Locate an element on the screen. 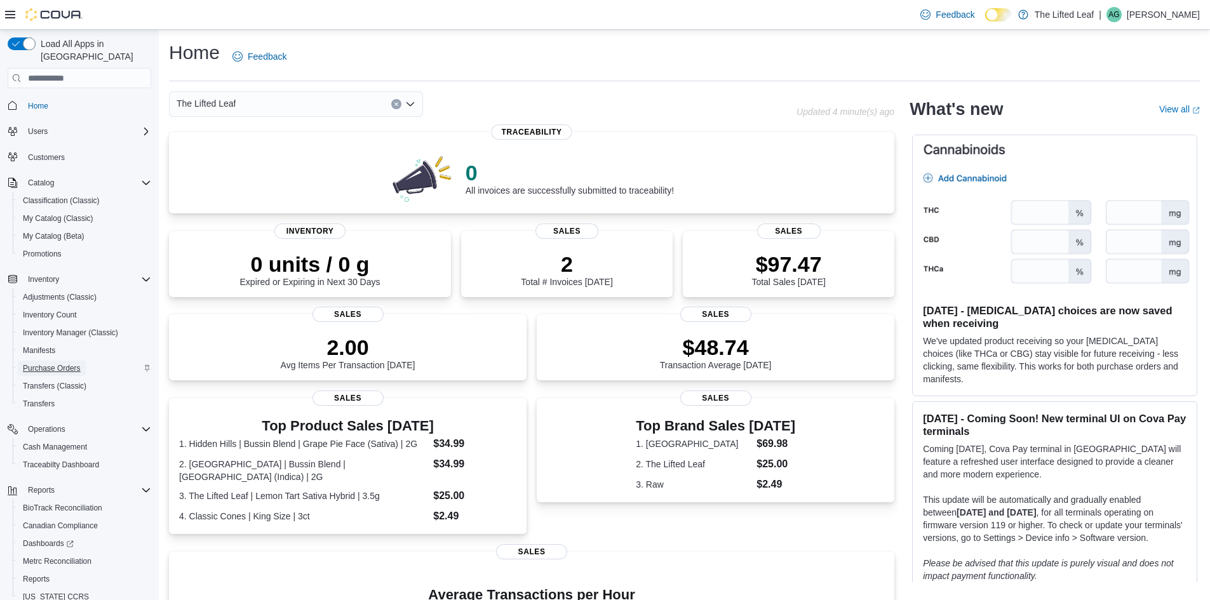 The height and width of the screenshot is (600, 1210). button: Home is located at coordinates (79, 105).